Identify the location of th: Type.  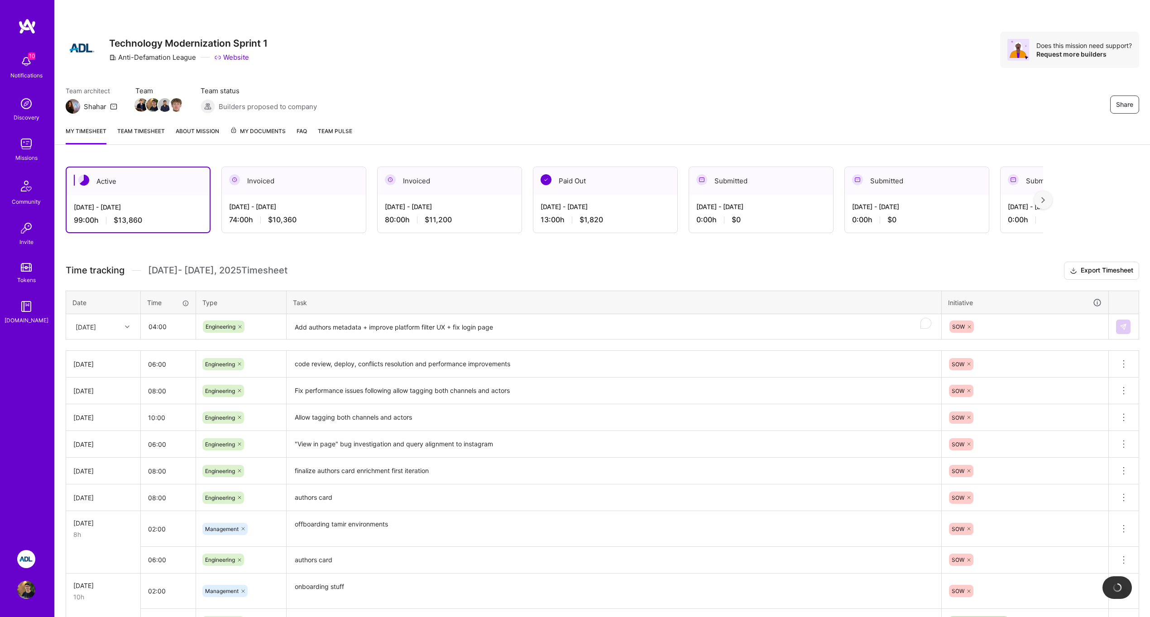
(241, 303).